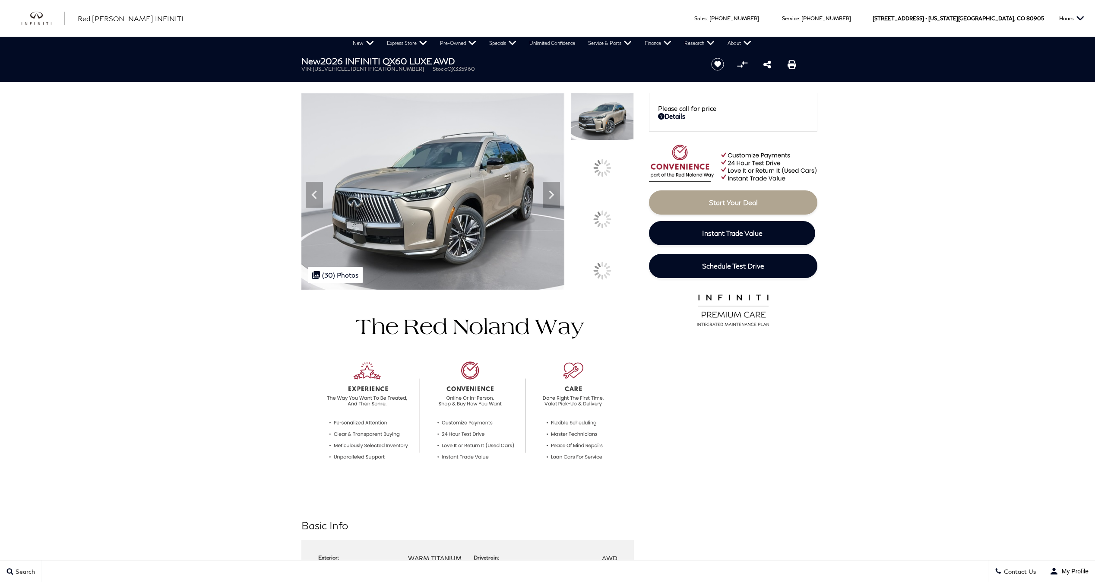  What do you see at coordinates (503, 43) in the screenshot?
I see `a: Specials` at bounding box center [503, 43].